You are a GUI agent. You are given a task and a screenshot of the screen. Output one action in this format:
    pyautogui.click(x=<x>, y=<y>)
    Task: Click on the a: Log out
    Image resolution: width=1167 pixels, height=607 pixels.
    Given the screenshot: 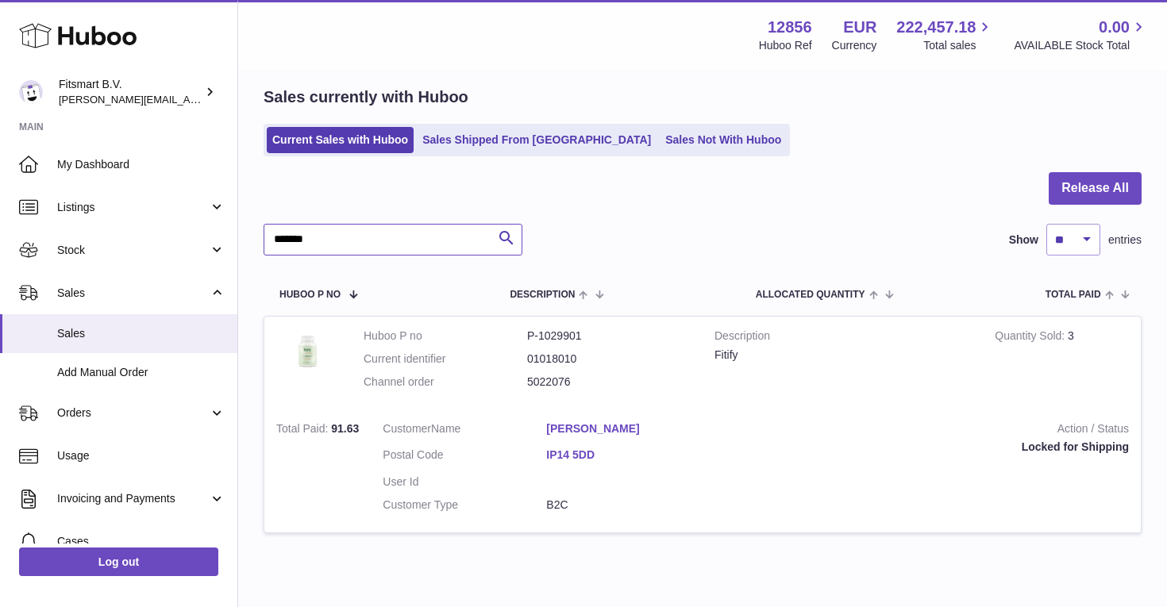 What is the action you would take?
    pyautogui.click(x=118, y=562)
    